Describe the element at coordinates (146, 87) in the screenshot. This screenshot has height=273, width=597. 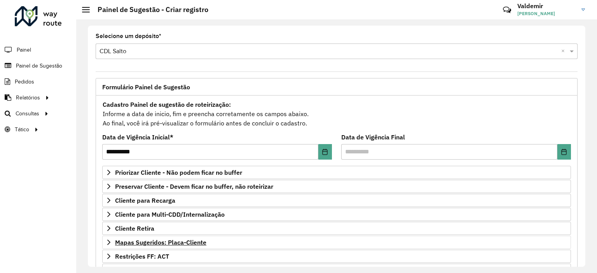
I see `span: Formulário Painel de Sugestão` at that location.